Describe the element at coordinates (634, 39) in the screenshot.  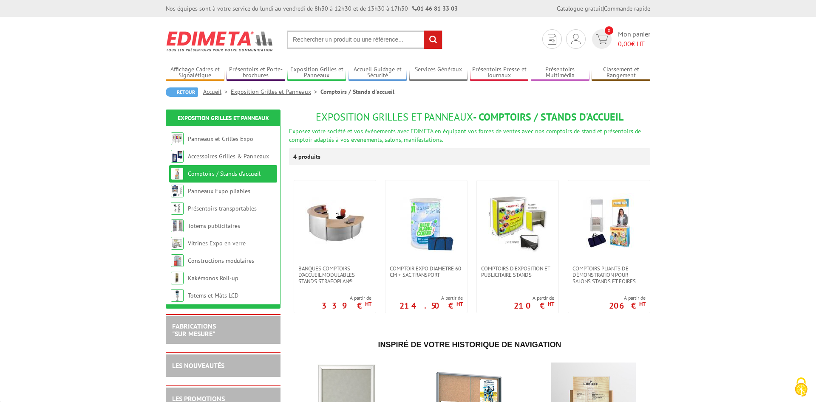
I see `span: Mon panier` at that location.